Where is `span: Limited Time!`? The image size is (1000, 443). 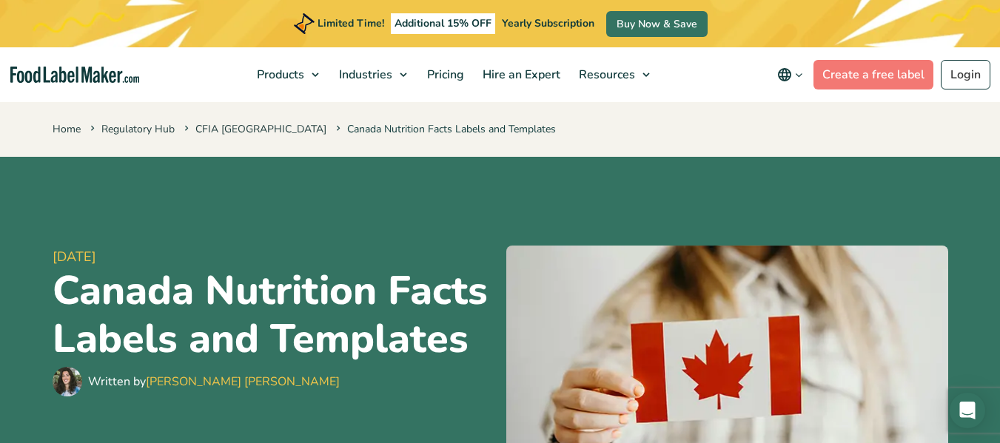 span: Limited Time! is located at coordinates (351, 23).